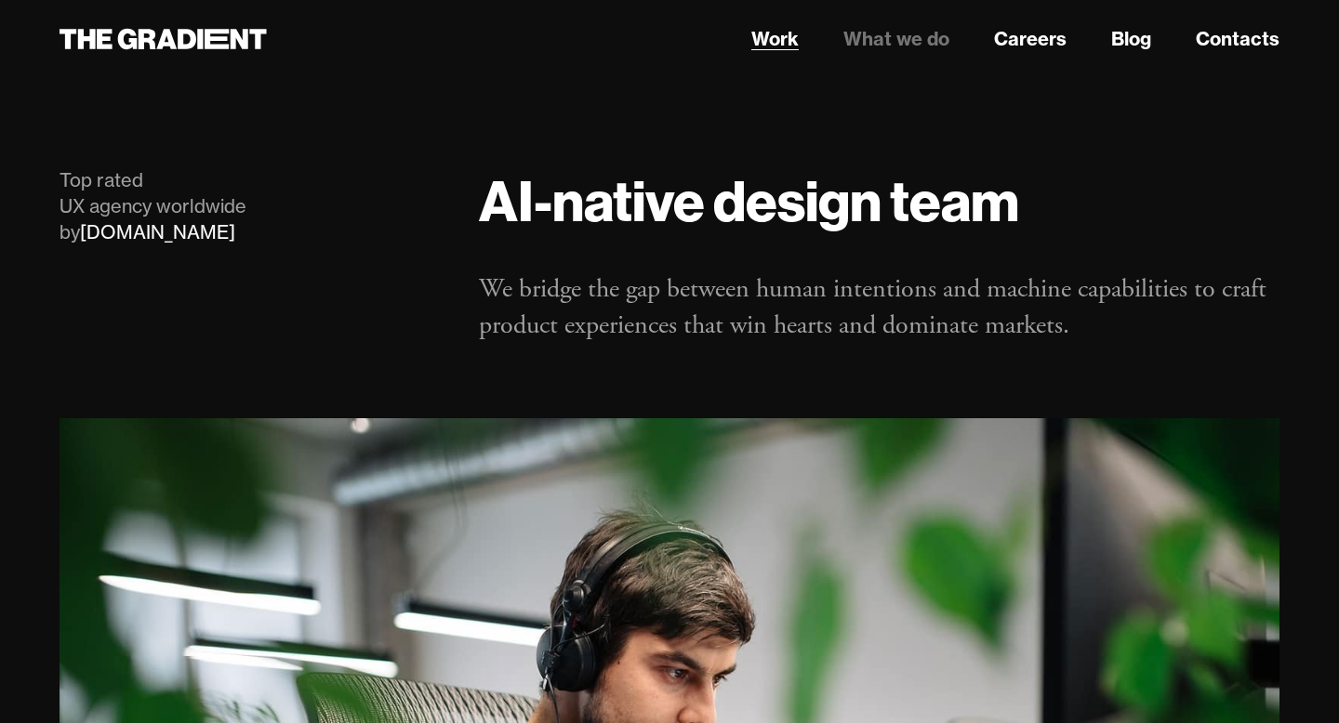  What do you see at coordinates (879, 308) in the screenshot?
I see `p: We bridge the gap between human intentions and machine capabilities to craft product experiences ...` at bounding box center [879, 308].